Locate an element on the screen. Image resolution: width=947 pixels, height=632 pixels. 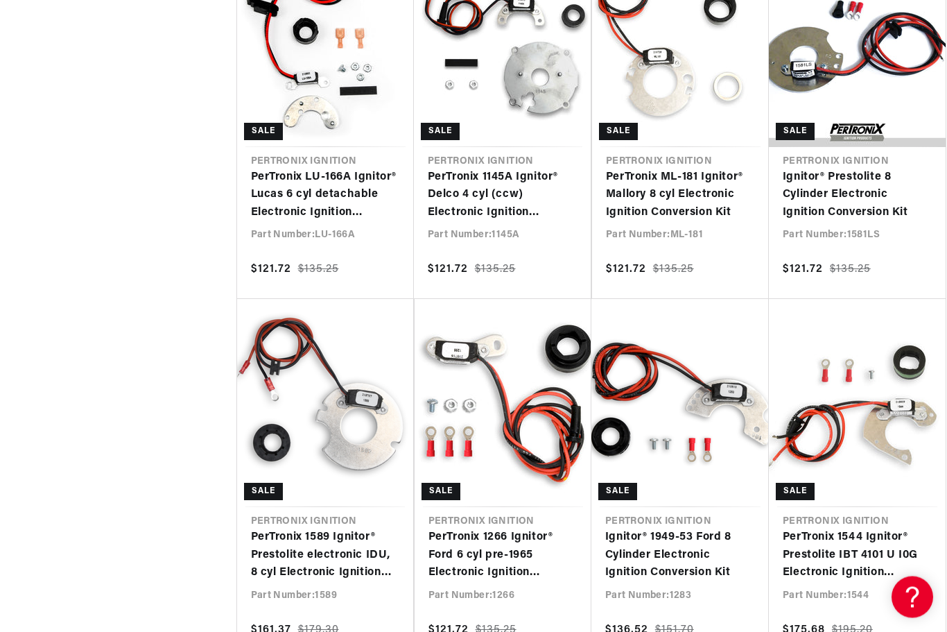
a: PerTronix ML-181 Ignitor® Mallory 8 cyl Electronic Ignition Conversion Kit is located at coordinates (680, 196).